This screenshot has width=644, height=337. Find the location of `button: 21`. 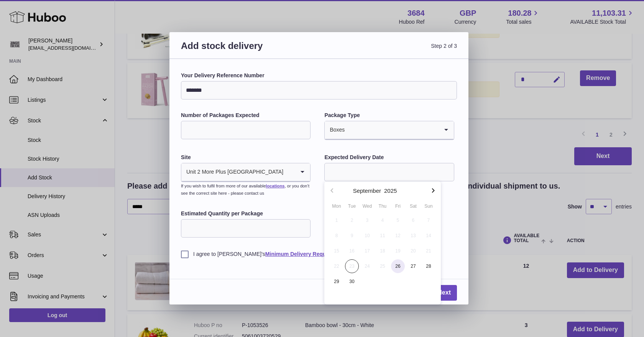

button: 21 is located at coordinates (428, 251).